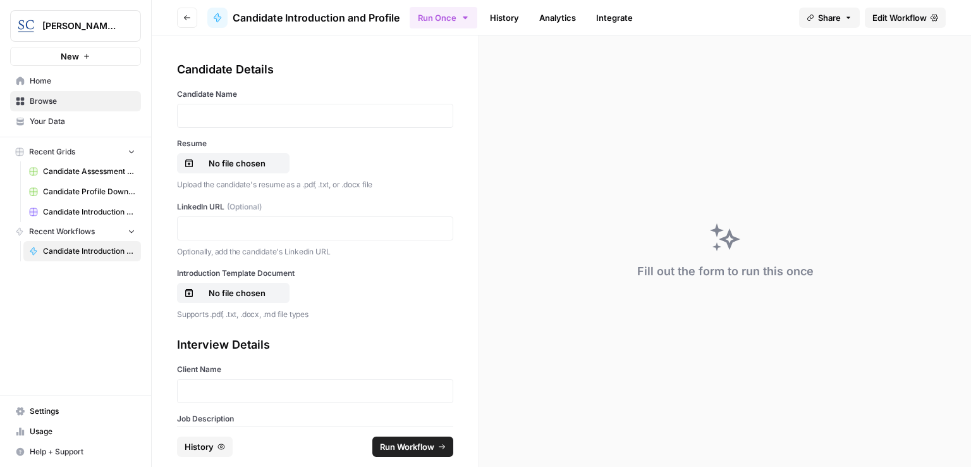 The image size is (971, 467). What do you see at coordinates (75, 431) in the screenshot?
I see `a: Usage` at bounding box center [75, 431].